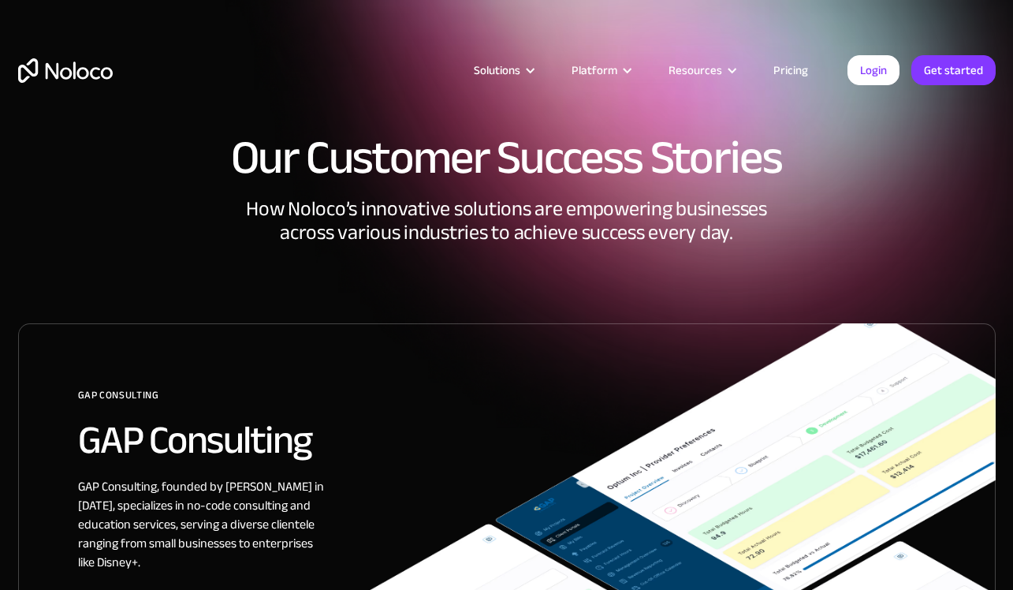 The height and width of the screenshot is (590, 1013). Describe the element at coordinates (507, 260) in the screenshot. I see `div: How Noloco’s innovative solutions are empowering businesses across various industries to achieve ...` at that location.